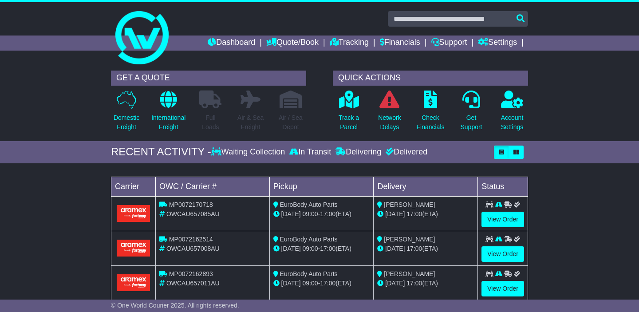  I want to click on a: Support, so click(449, 43).